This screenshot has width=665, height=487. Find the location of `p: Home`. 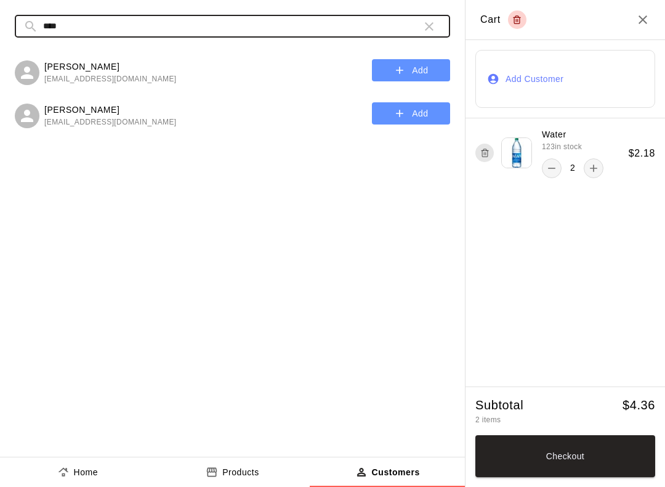

p: Home is located at coordinates (86, 472).